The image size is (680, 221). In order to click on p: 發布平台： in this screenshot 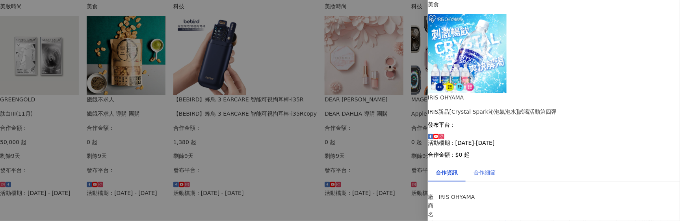, I will do `click(554, 124)`.